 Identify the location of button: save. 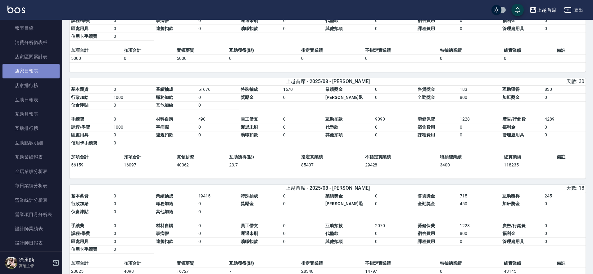
(518, 10).